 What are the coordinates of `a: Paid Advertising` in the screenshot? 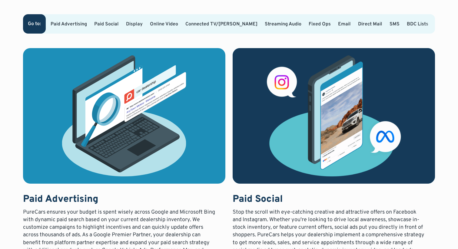 It's located at (69, 24).